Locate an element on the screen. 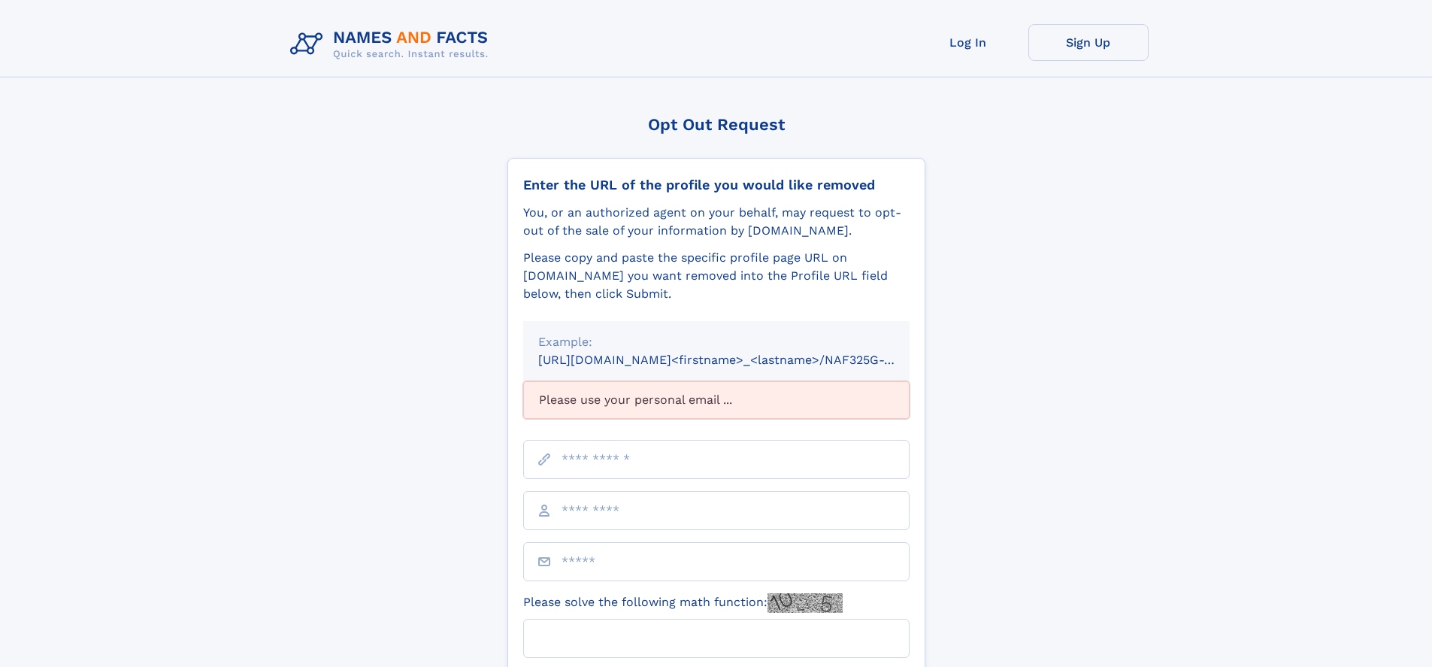 This screenshot has width=1432, height=667. label: Please solve the following math function: is located at coordinates (683, 603).